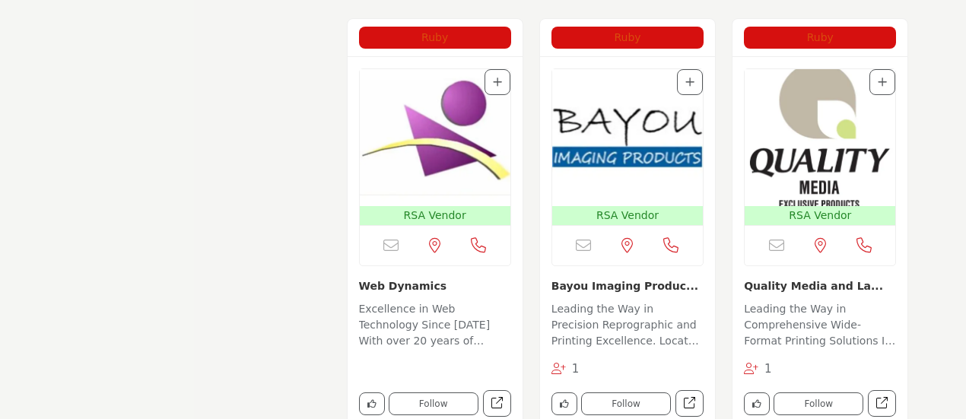 The height and width of the screenshot is (419, 966). What do you see at coordinates (624, 286) in the screenshot?
I see `a: Bayou Imaging Produc...` at bounding box center [624, 286].